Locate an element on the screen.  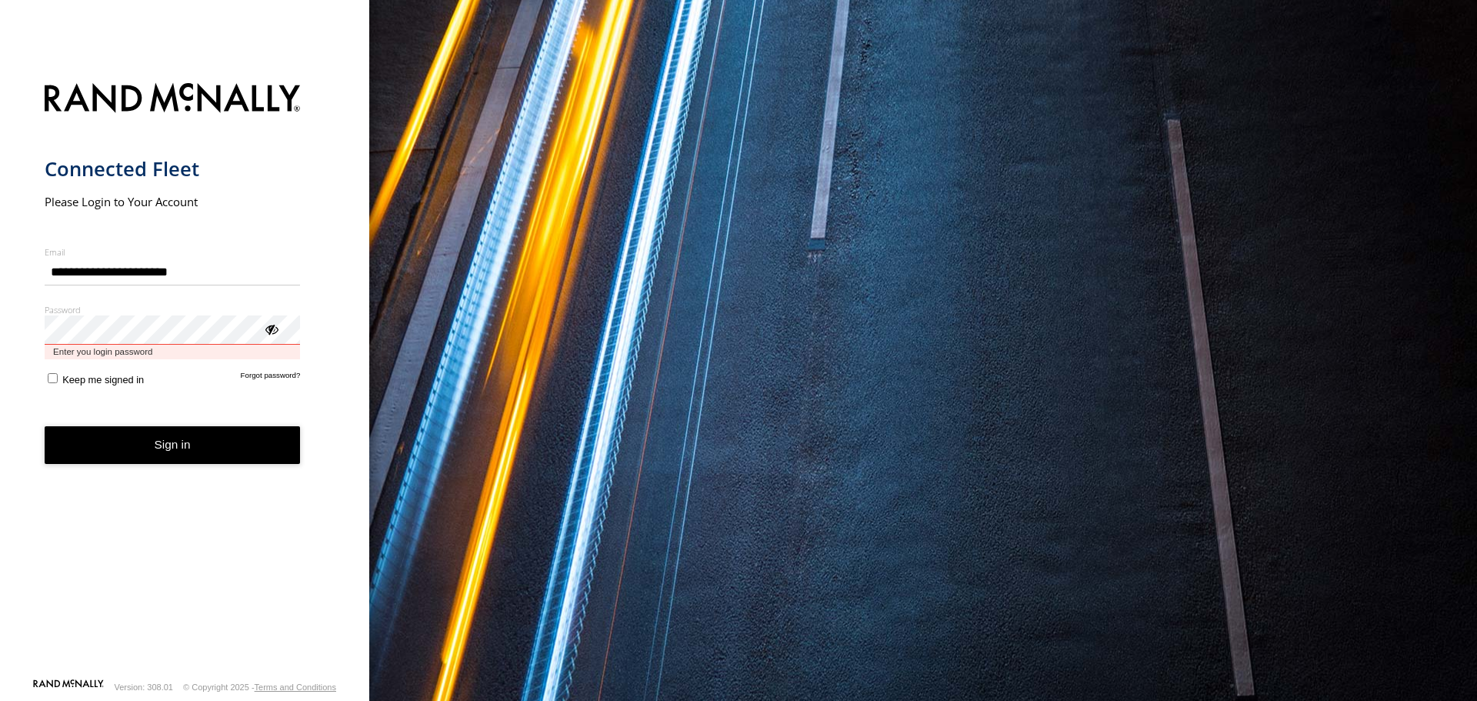
a: Visit our Website is located at coordinates (68, 687).